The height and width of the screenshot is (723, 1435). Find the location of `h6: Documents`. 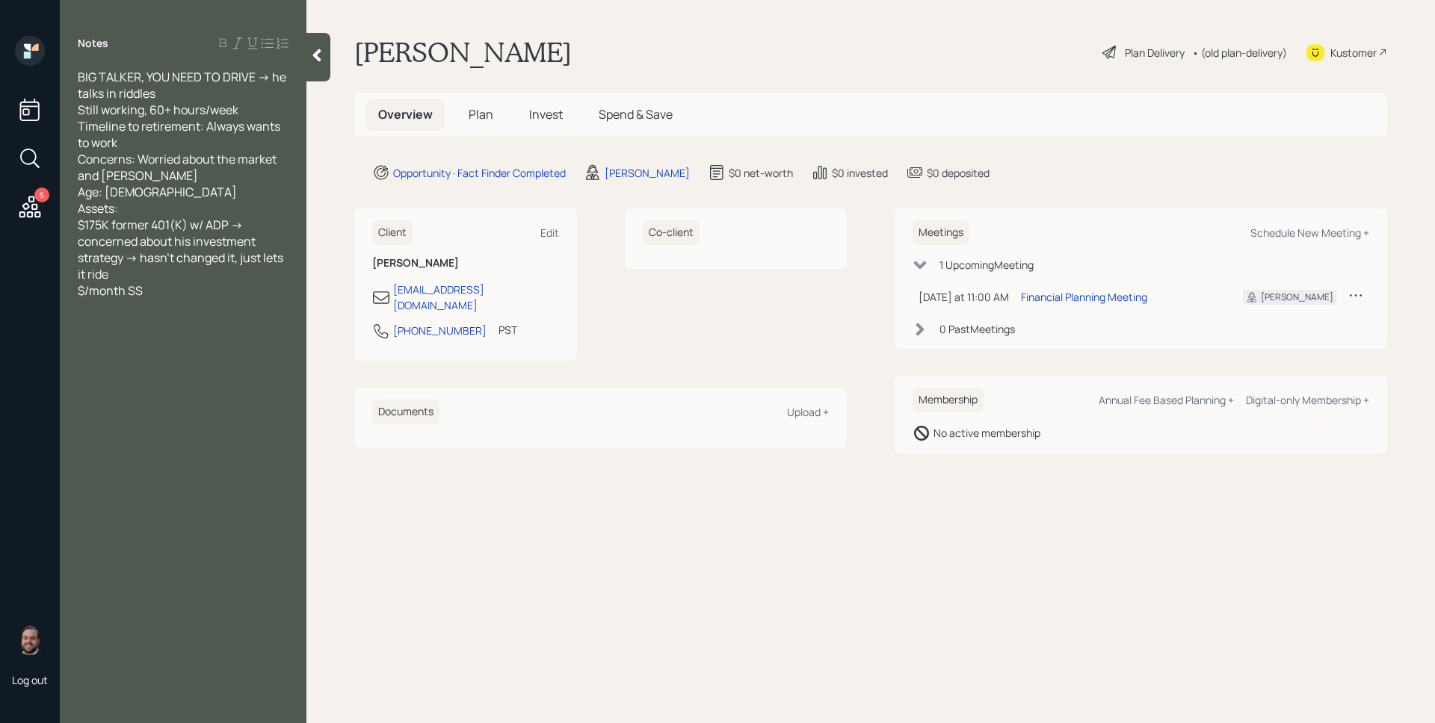

h6: Documents is located at coordinates (406, 412).